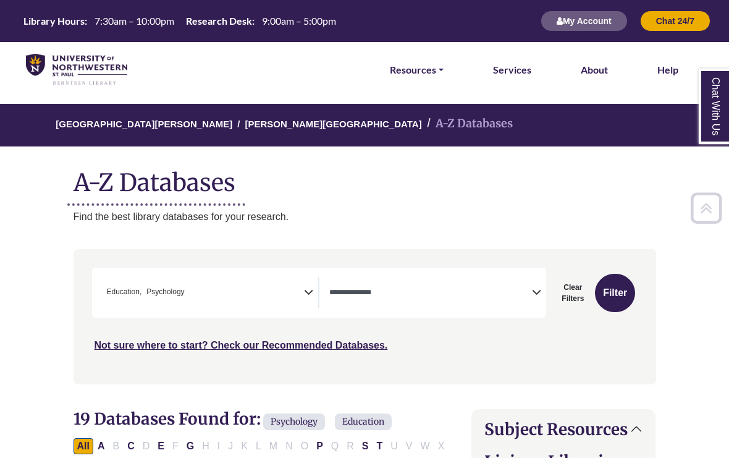 Image resolution: width=729 pixels, height=458 pixels. Describe the element at coordinates (364, 316) in the screenshot. I see `nav: Search filters` at that location.